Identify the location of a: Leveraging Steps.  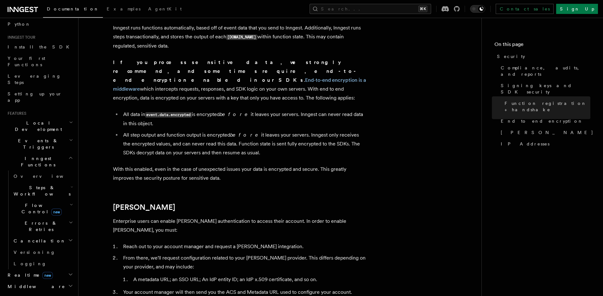
(40, 79).